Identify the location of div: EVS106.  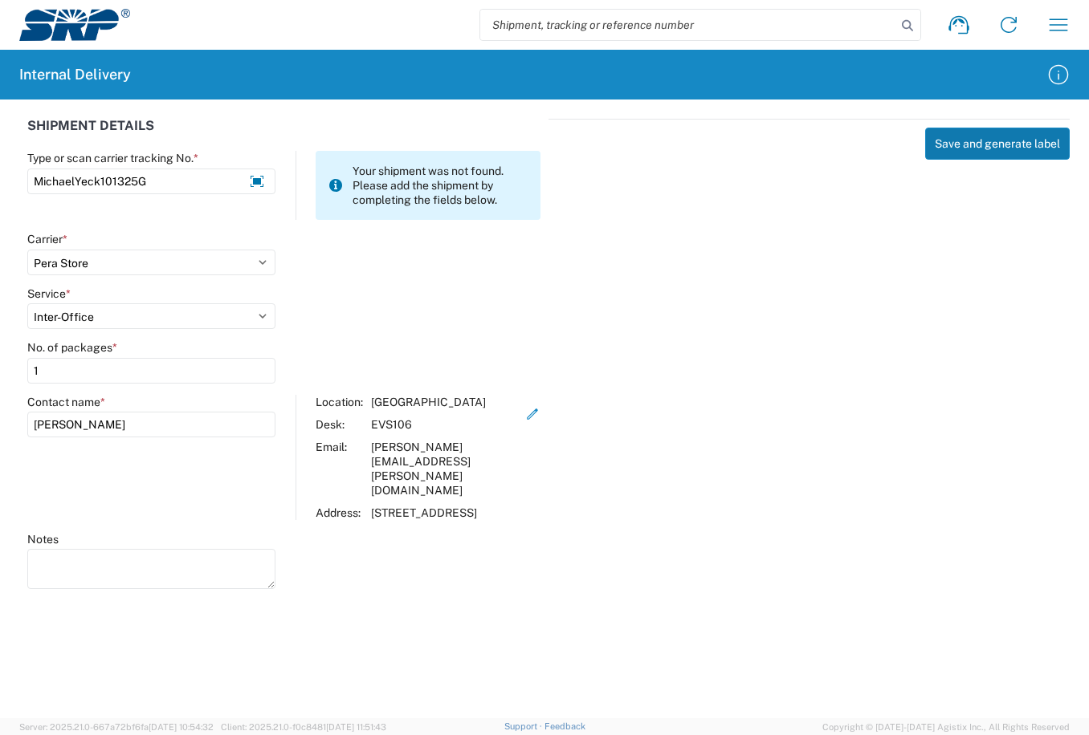
(447, 425).